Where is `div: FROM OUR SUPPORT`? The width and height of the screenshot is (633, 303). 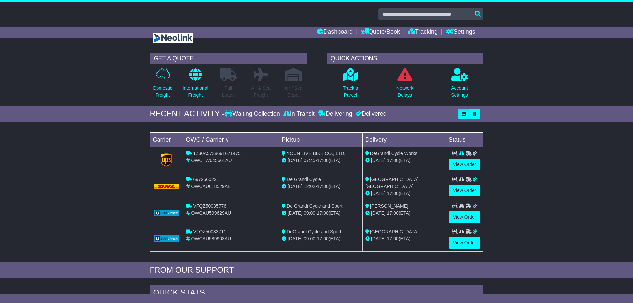 div: FROM OUR SUPPORT is located at coordinates (317, 270).